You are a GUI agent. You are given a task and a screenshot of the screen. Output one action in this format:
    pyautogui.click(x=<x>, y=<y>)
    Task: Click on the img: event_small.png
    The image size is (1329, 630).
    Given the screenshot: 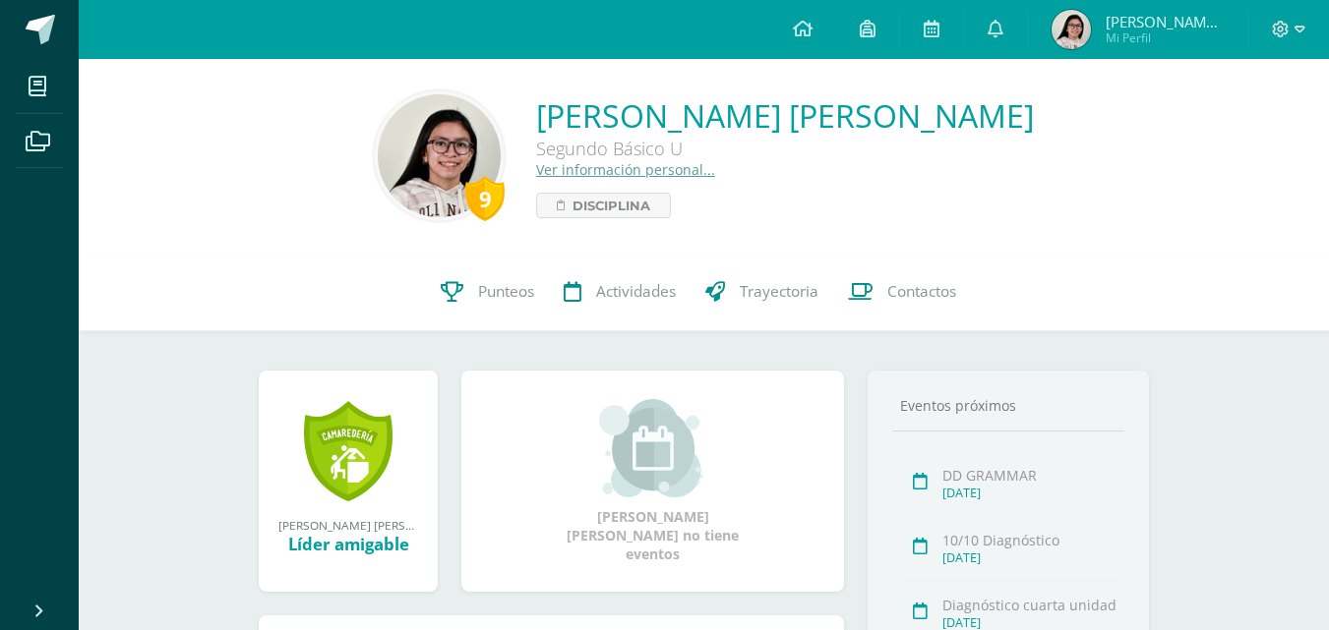 What is the action you would take?
    pyautogui.click(x=652, y=448)
    